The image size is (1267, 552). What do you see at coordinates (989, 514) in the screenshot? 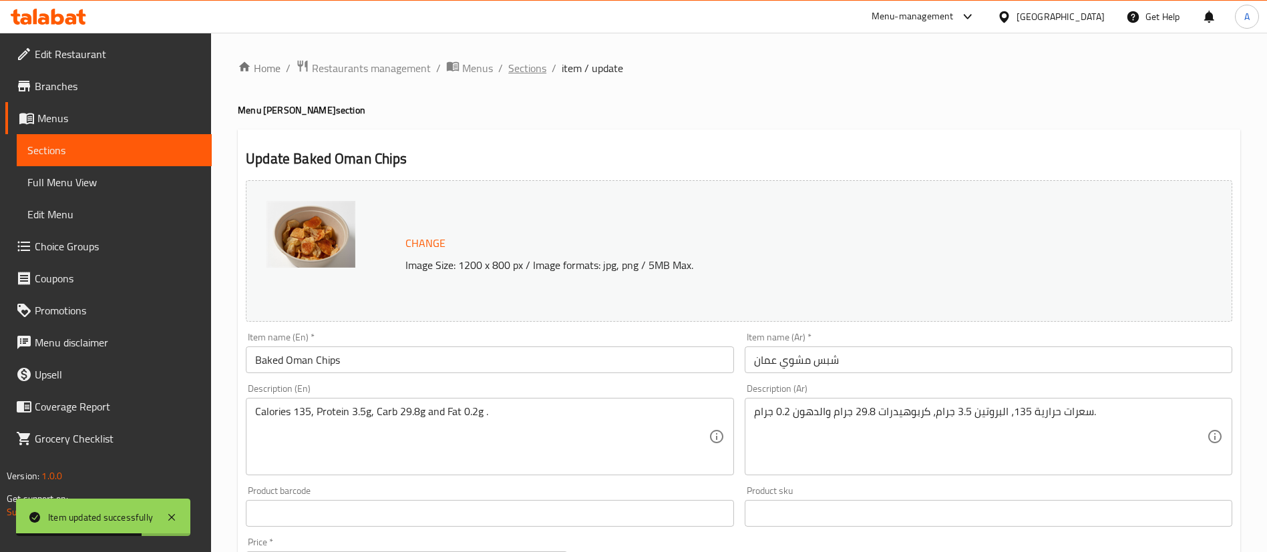
I see `input: Please enter product sku` at bounding box center [989, 514].